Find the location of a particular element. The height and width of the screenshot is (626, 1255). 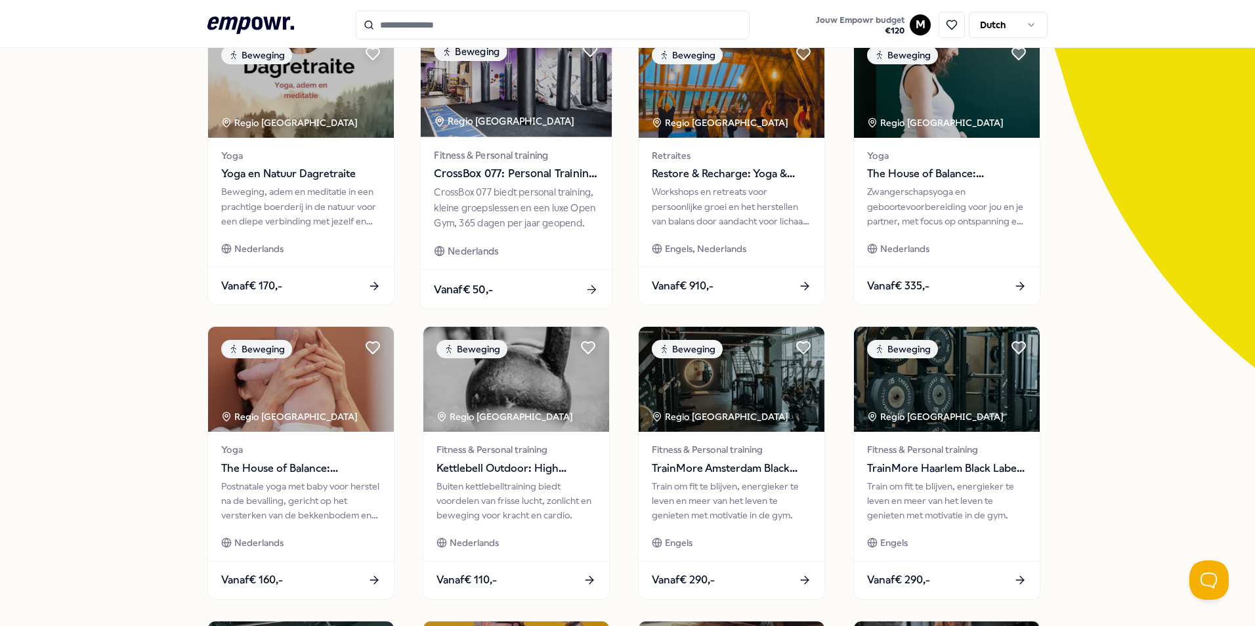

span: Vanaf € 160,- is located at coordinates (252, 580).